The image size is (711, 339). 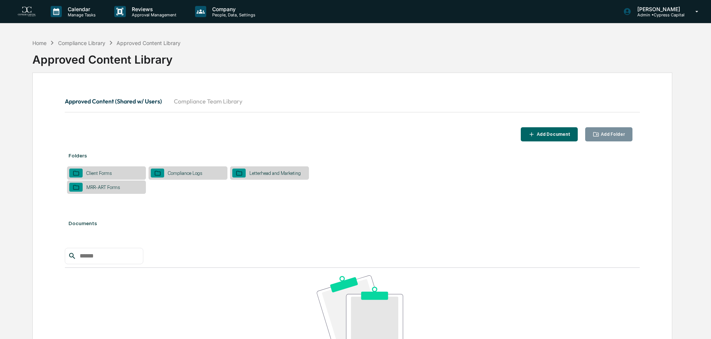 What do you see at coordinates (233, 15) in the screenshot?
I see `p: People, Data, Settings` at bounding box center [233, 15].